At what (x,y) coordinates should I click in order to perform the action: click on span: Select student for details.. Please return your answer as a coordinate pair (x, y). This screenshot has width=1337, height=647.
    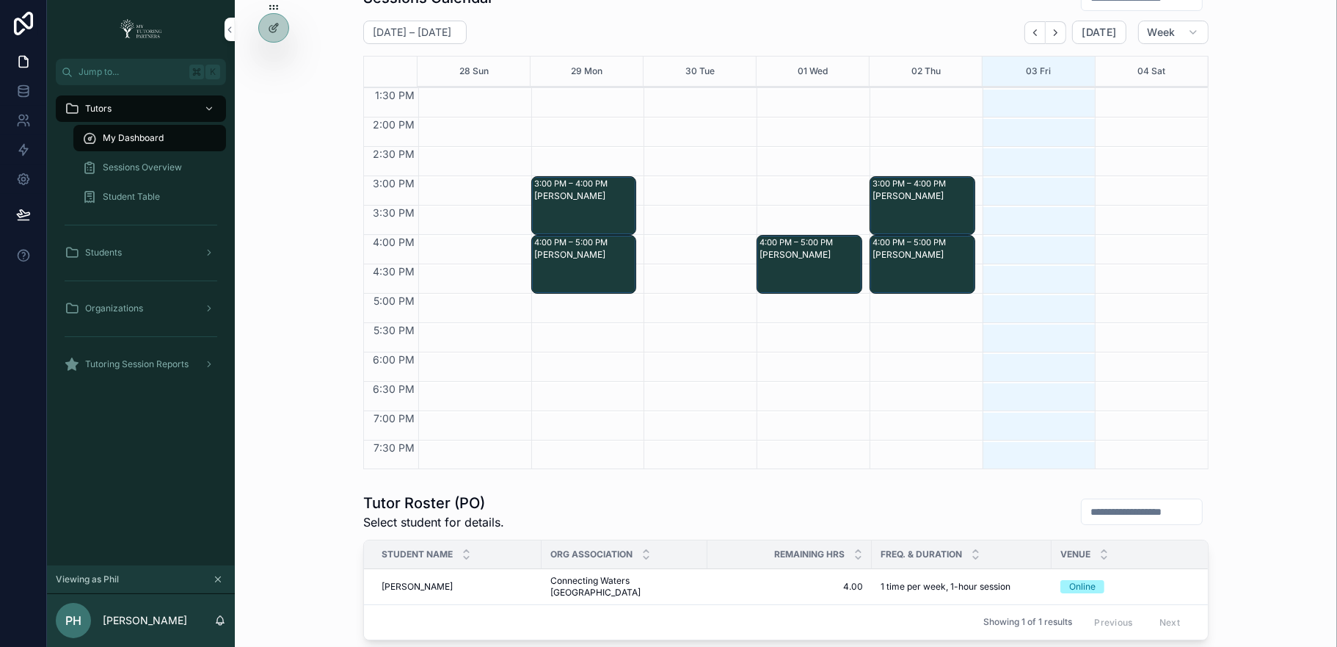
    Looking at the image, I should click on (434, 522).